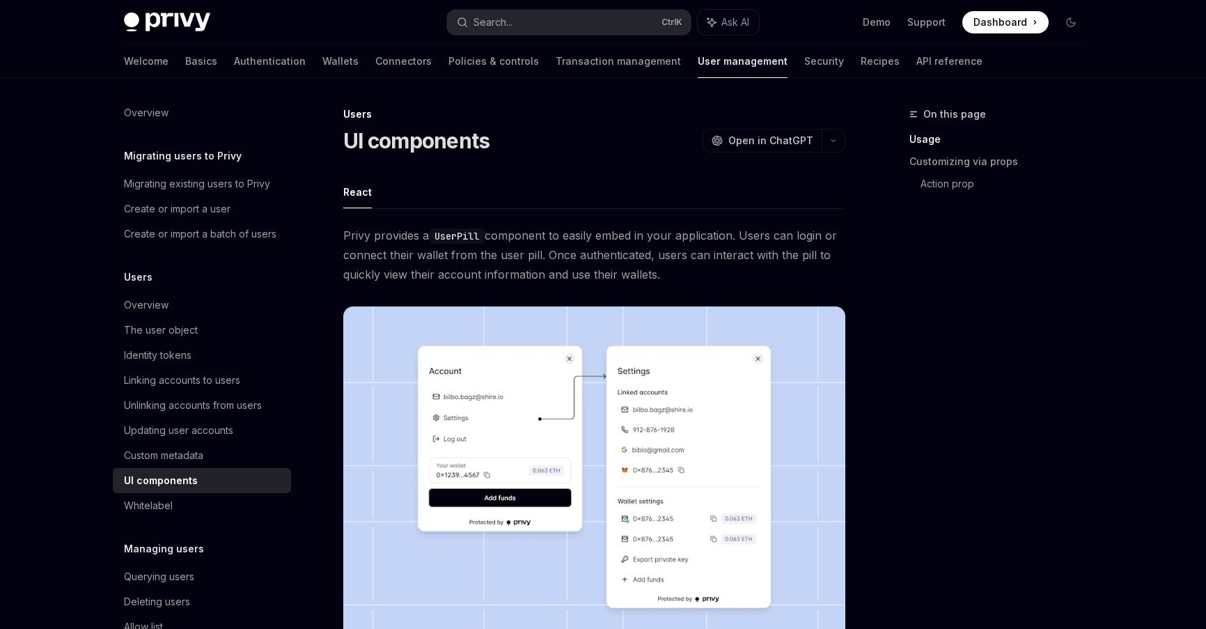 This screenshot has height=629, width=1206. What do you see at coordinates (167, 22) in the screenshot?
I see `img: dark logo` at bounding box center [167, 22].